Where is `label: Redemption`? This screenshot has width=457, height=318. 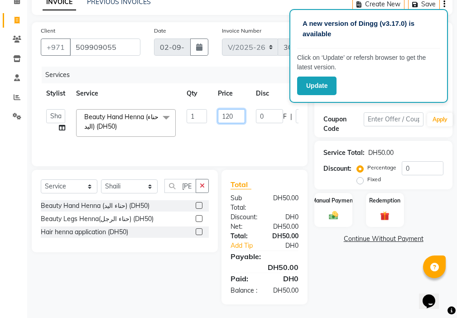 label: Redemption is located at coordinates (384, 200).